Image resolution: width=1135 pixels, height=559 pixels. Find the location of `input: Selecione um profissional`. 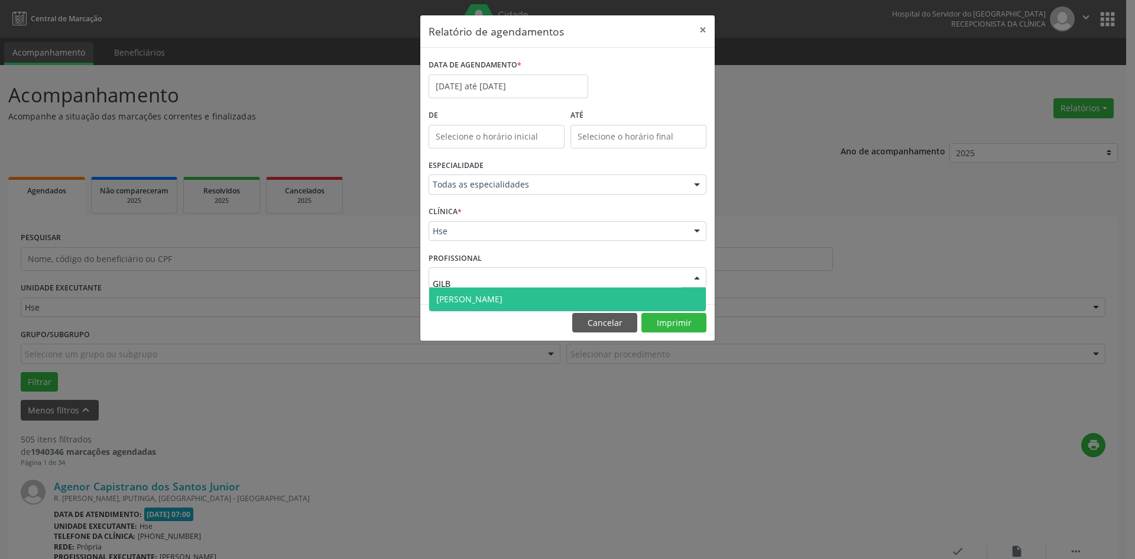

input: Selecione um profissional is located at coordinates (557, 283).